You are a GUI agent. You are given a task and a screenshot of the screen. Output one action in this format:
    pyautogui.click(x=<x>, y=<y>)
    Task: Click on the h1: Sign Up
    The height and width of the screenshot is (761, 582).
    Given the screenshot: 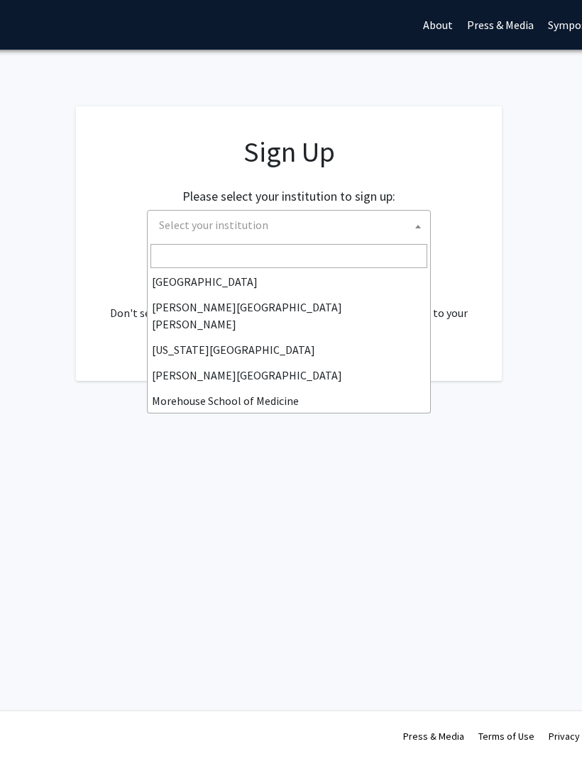 What is the action you would take?
    pyautogui.click(x=289, y=152)
    